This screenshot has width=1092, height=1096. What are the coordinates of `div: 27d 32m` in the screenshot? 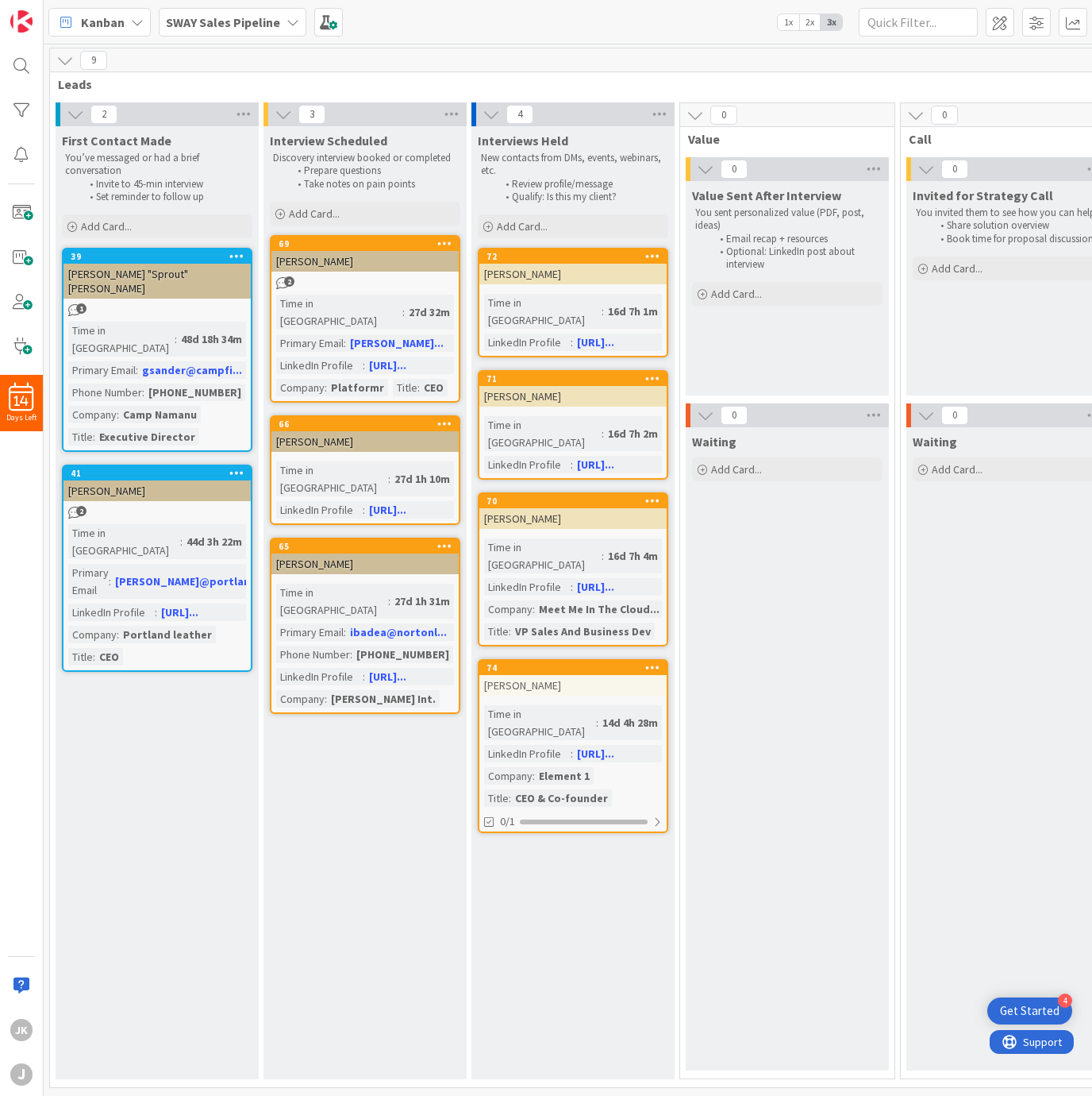 It's located at (430, 312).